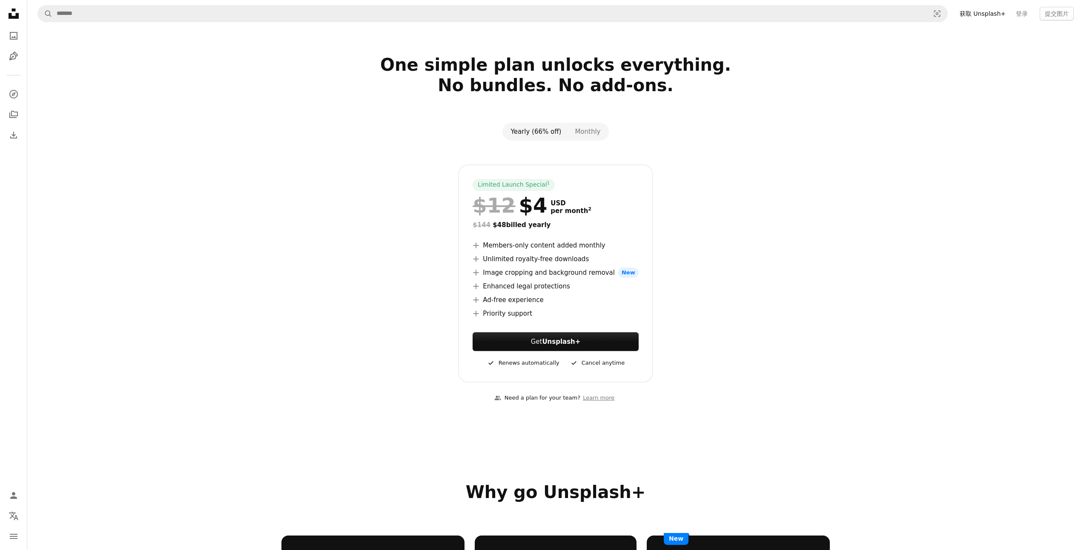  What do you see at coordinates (549, 185) in the screenshot?
I see `a: 1` at bounding box center [549, 185].